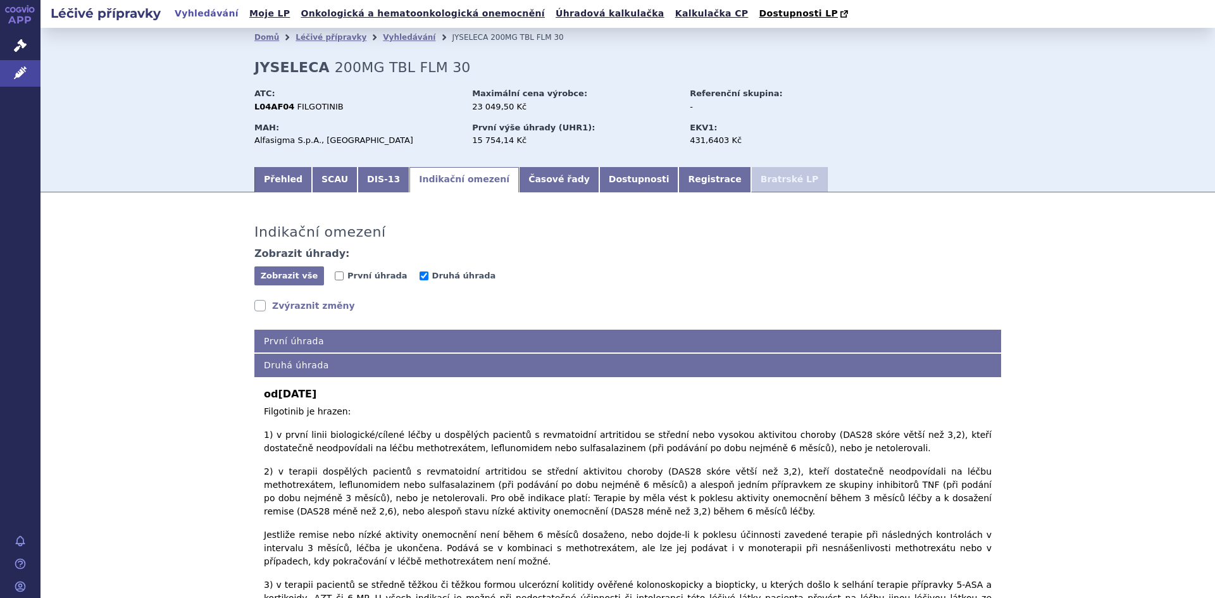 The width and height of the screenshot is (1215, 598). Describe the element at coordinates (302, 254) in the screenshot. I see `h4: Zobrazit úhrady:` at that location.